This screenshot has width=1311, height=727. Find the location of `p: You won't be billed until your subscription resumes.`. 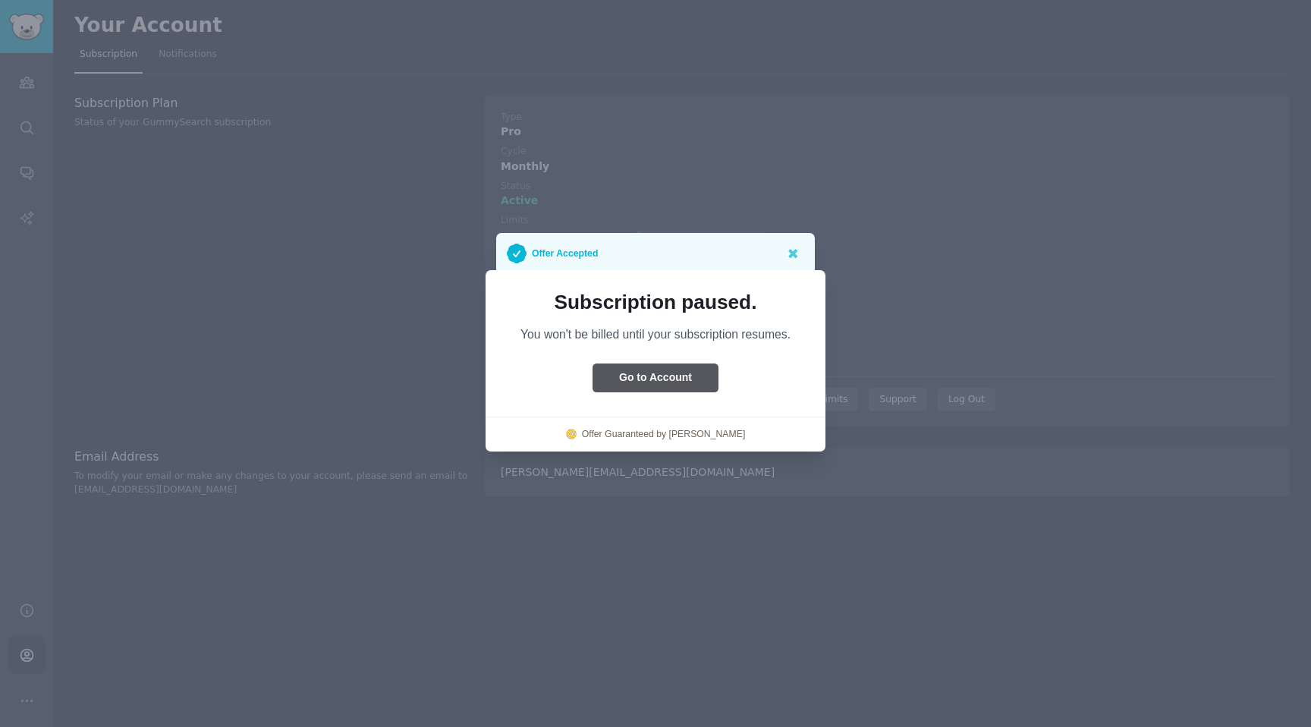

p: You won't be billed until your subscription resumes. is located at coordinates (655, 334).